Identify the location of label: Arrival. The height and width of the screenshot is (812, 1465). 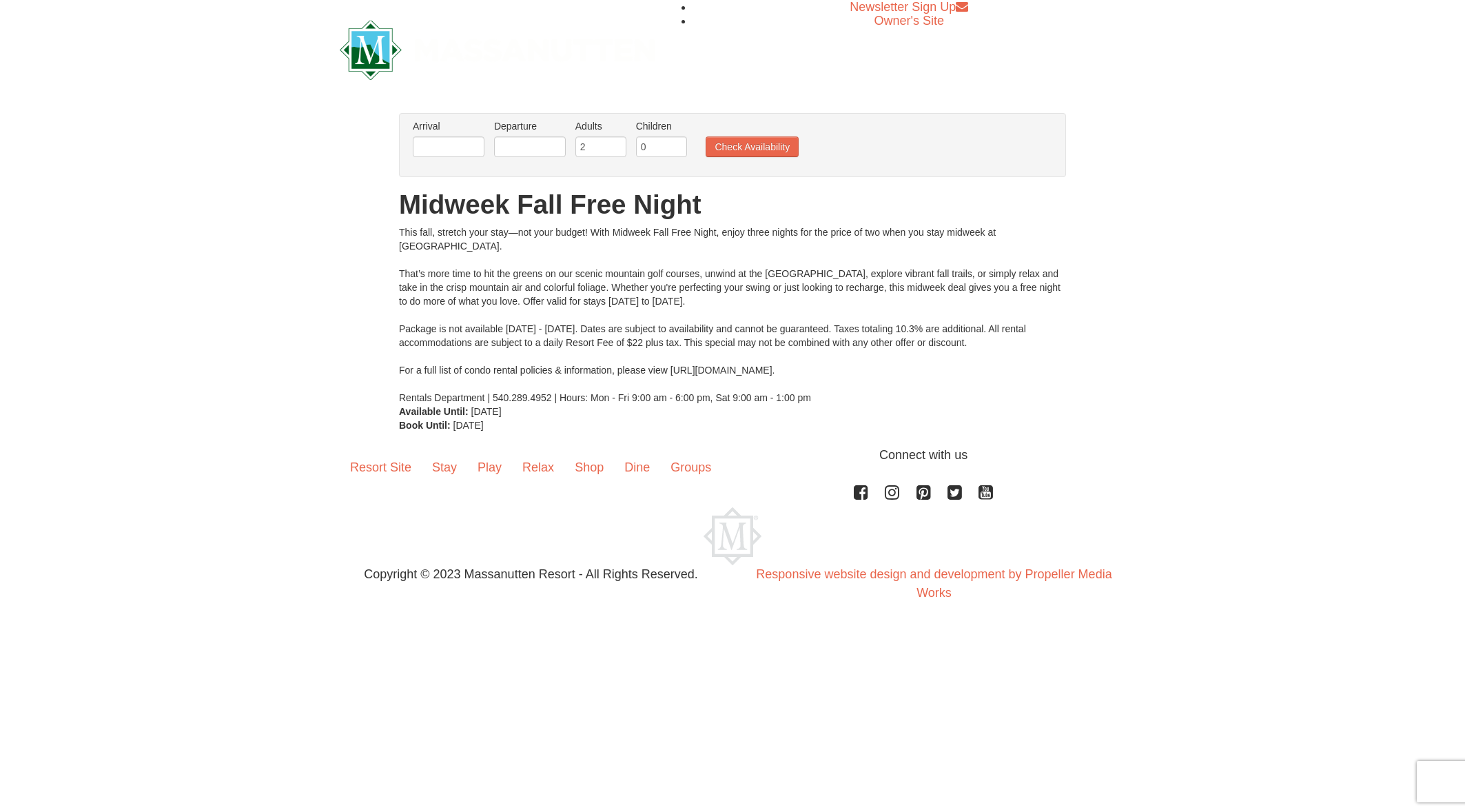
(448, 126).